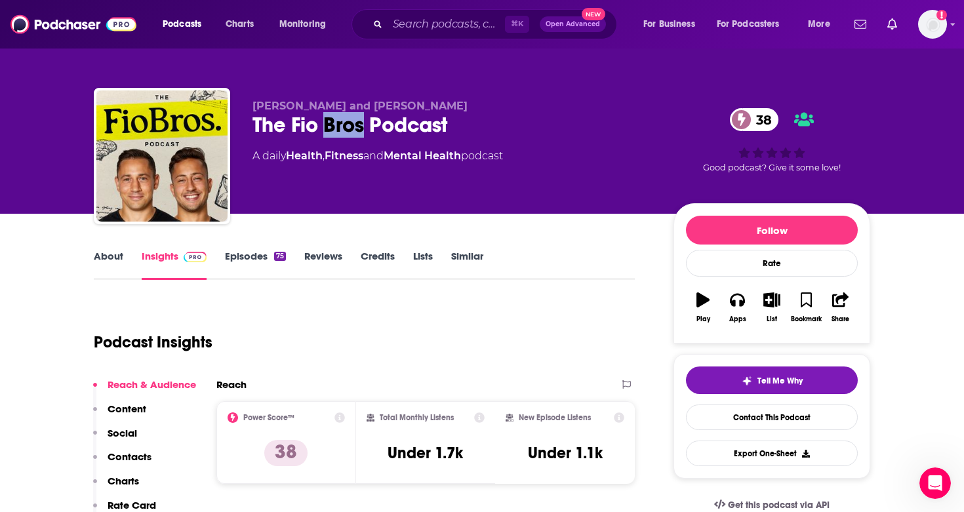  Describe the element at coordinates (123, 481) in the screenshot. I see `p: Charts` at that location.